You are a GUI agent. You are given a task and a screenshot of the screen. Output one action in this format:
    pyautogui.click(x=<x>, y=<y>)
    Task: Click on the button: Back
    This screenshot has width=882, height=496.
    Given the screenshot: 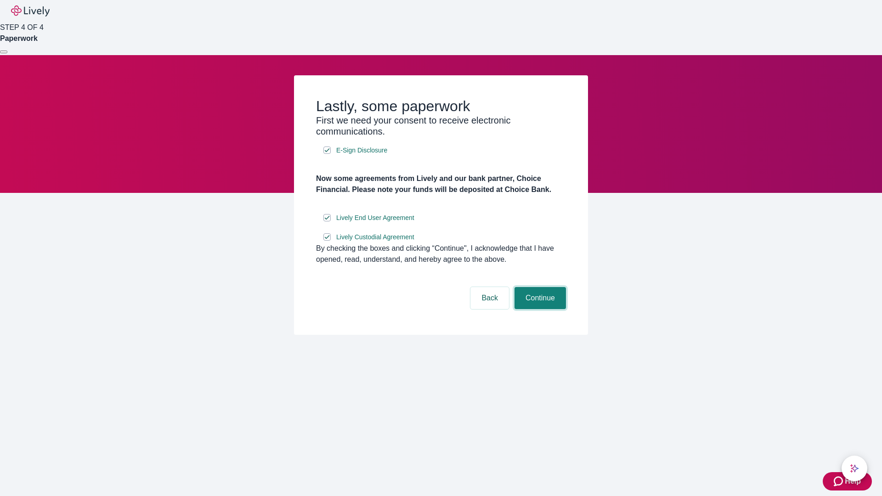 What is the action you would take?
    pyautogui.click(x=490, y=298)
    